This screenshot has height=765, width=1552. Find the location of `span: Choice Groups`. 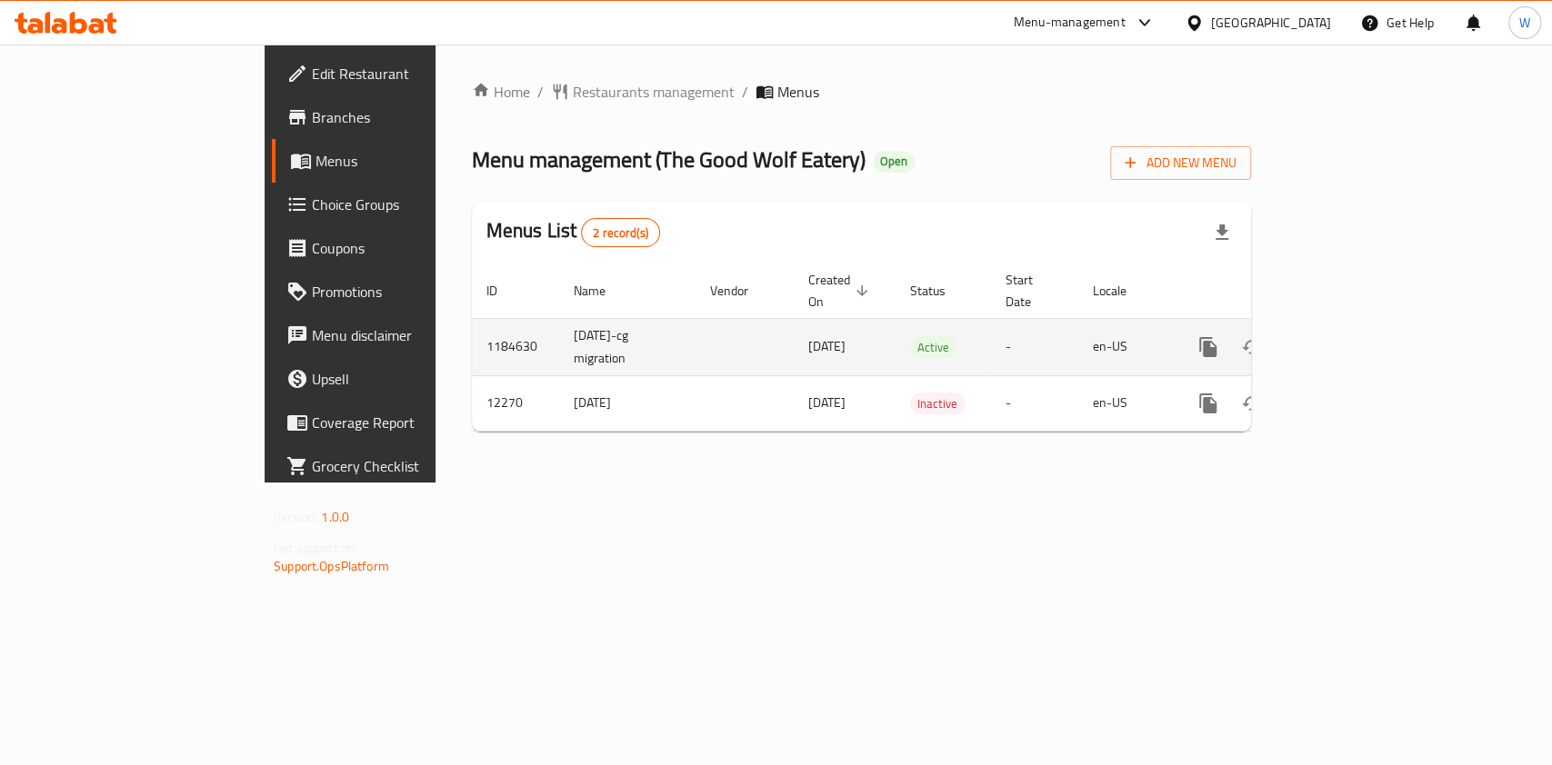

span: Choice Groups is located at coordinates (410, 205).